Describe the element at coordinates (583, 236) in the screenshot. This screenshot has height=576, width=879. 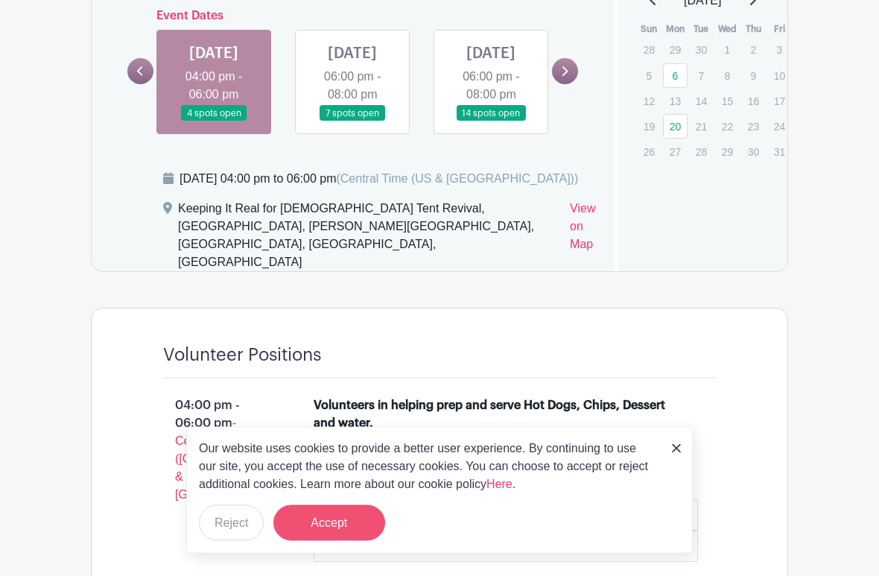
I see `a: View on Map` at that location.